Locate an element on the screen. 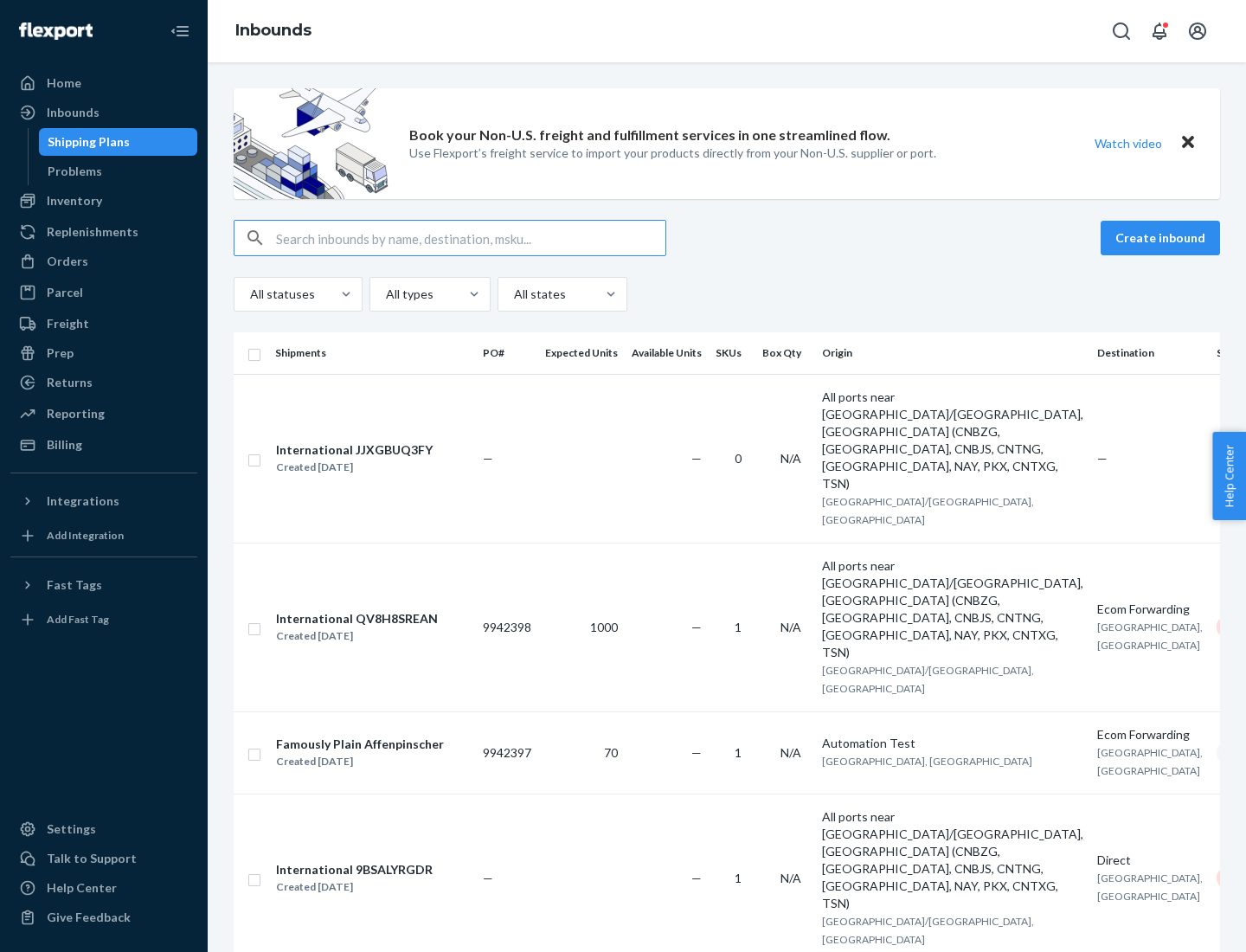 The height and width of the screenshot is (952, 1246). a: Freight is located at coordinates (104, 323).